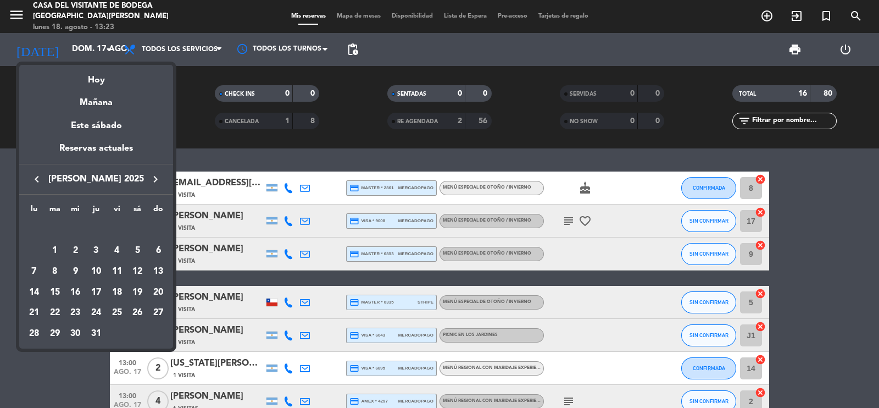 The image size is (879, 408). I want to click on td: 17 de julio de 2025, so click(96, 292).